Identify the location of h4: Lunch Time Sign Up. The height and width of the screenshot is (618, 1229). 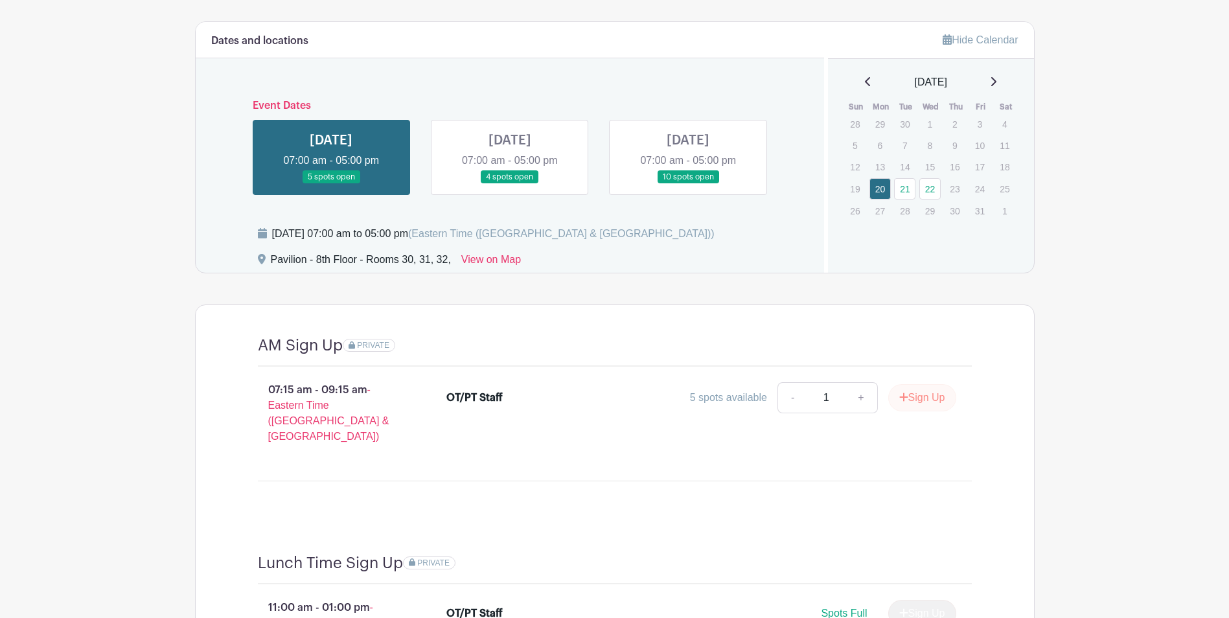
(330, 563).